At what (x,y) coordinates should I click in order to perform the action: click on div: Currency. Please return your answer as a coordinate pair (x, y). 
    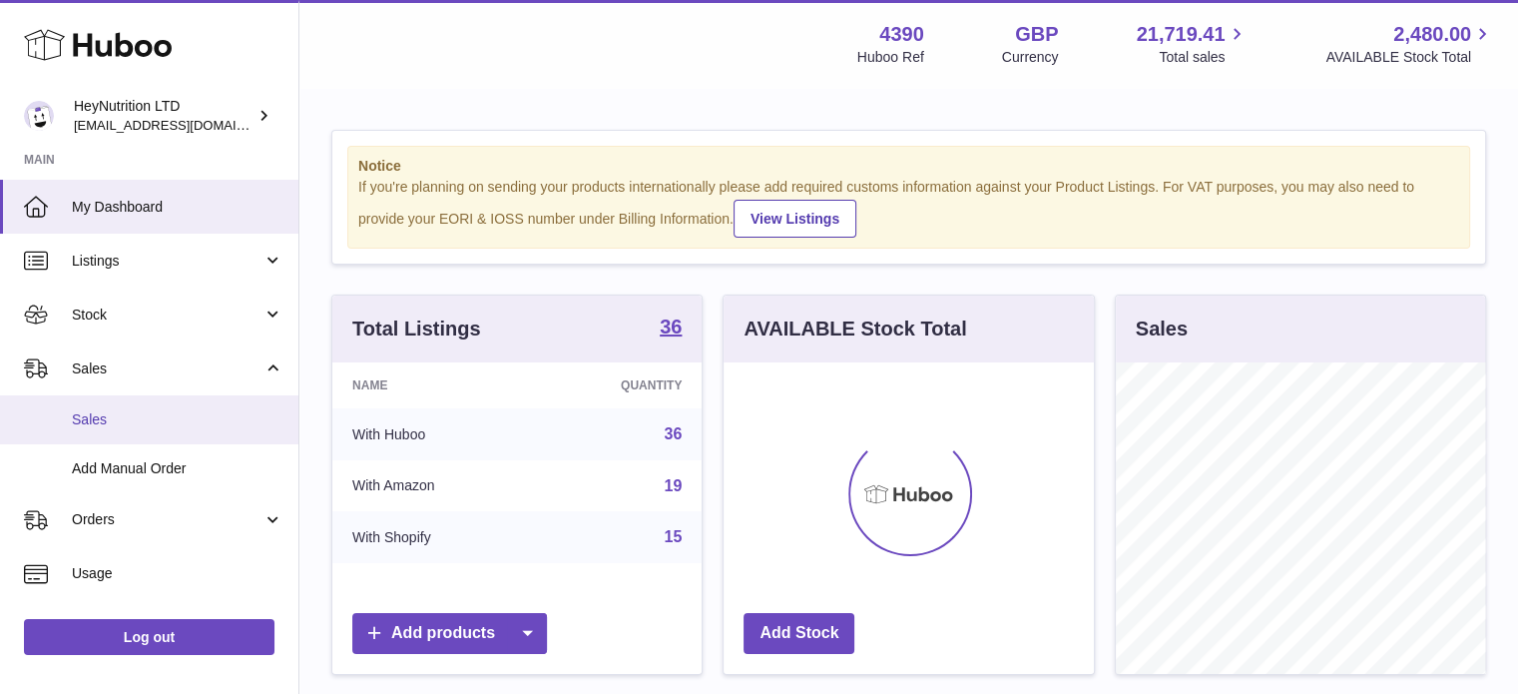
    Looking at the image, I should click on (1030, 57).